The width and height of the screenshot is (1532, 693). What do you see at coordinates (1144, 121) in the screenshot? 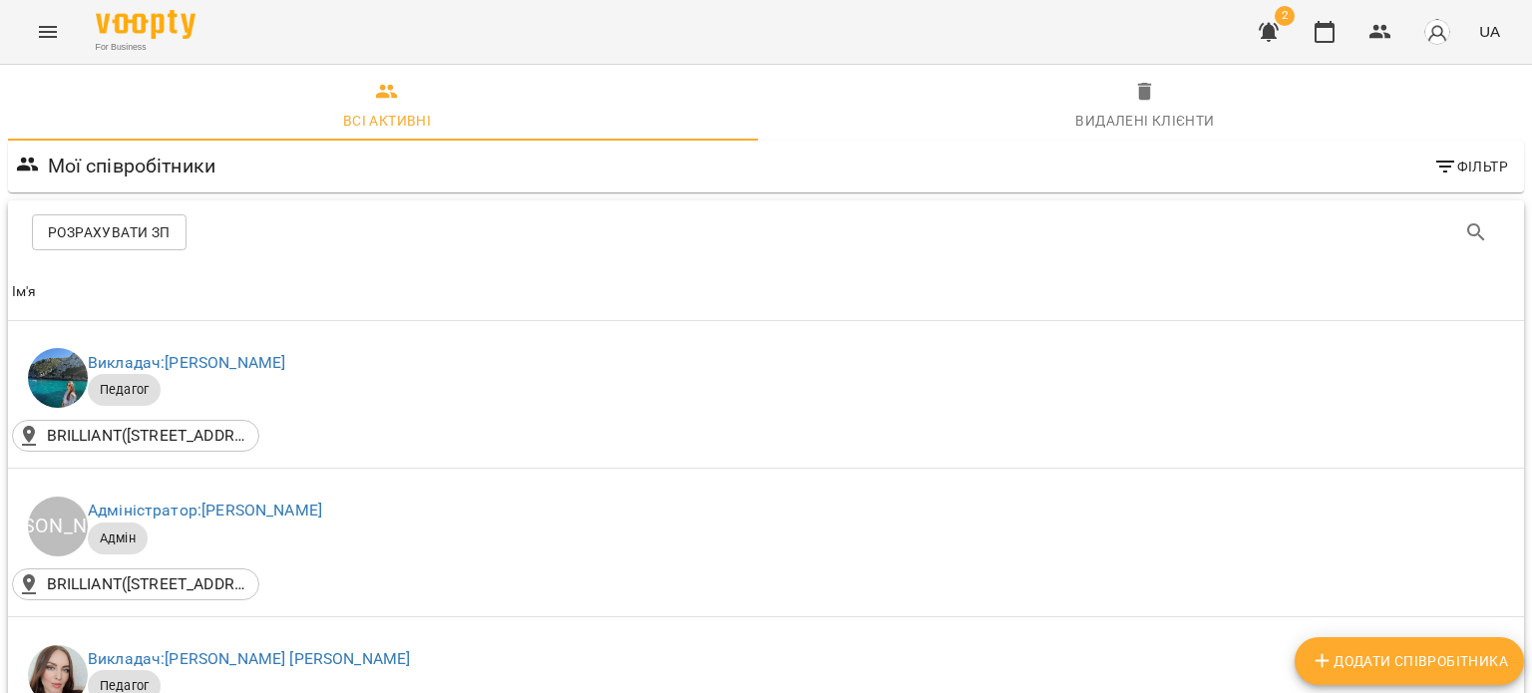
I see `div: Видалені клієнти` at bounding box center [1144, 121].